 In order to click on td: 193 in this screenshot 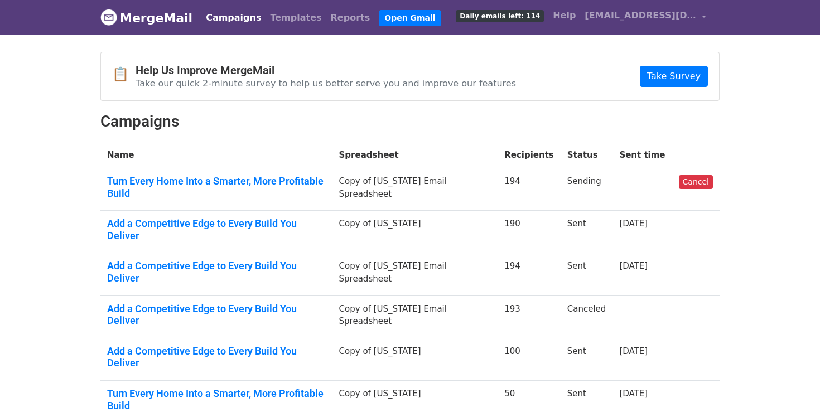, I will do `click(529, 317)`.